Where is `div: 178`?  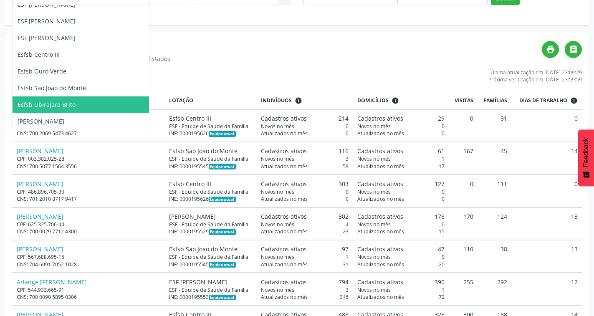
div: 178 is located at coordinates (401, 216).